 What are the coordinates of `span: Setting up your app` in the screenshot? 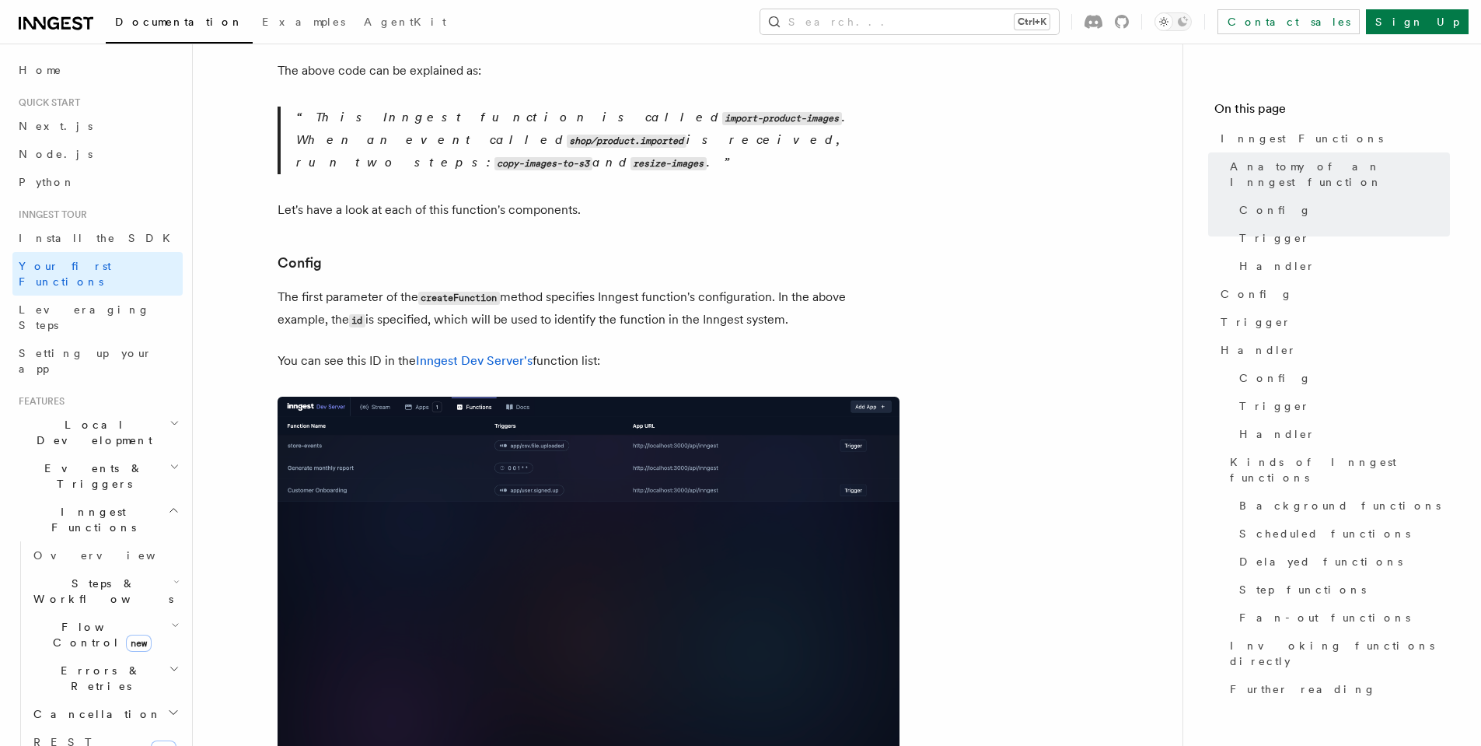 It's located at (86, 361).